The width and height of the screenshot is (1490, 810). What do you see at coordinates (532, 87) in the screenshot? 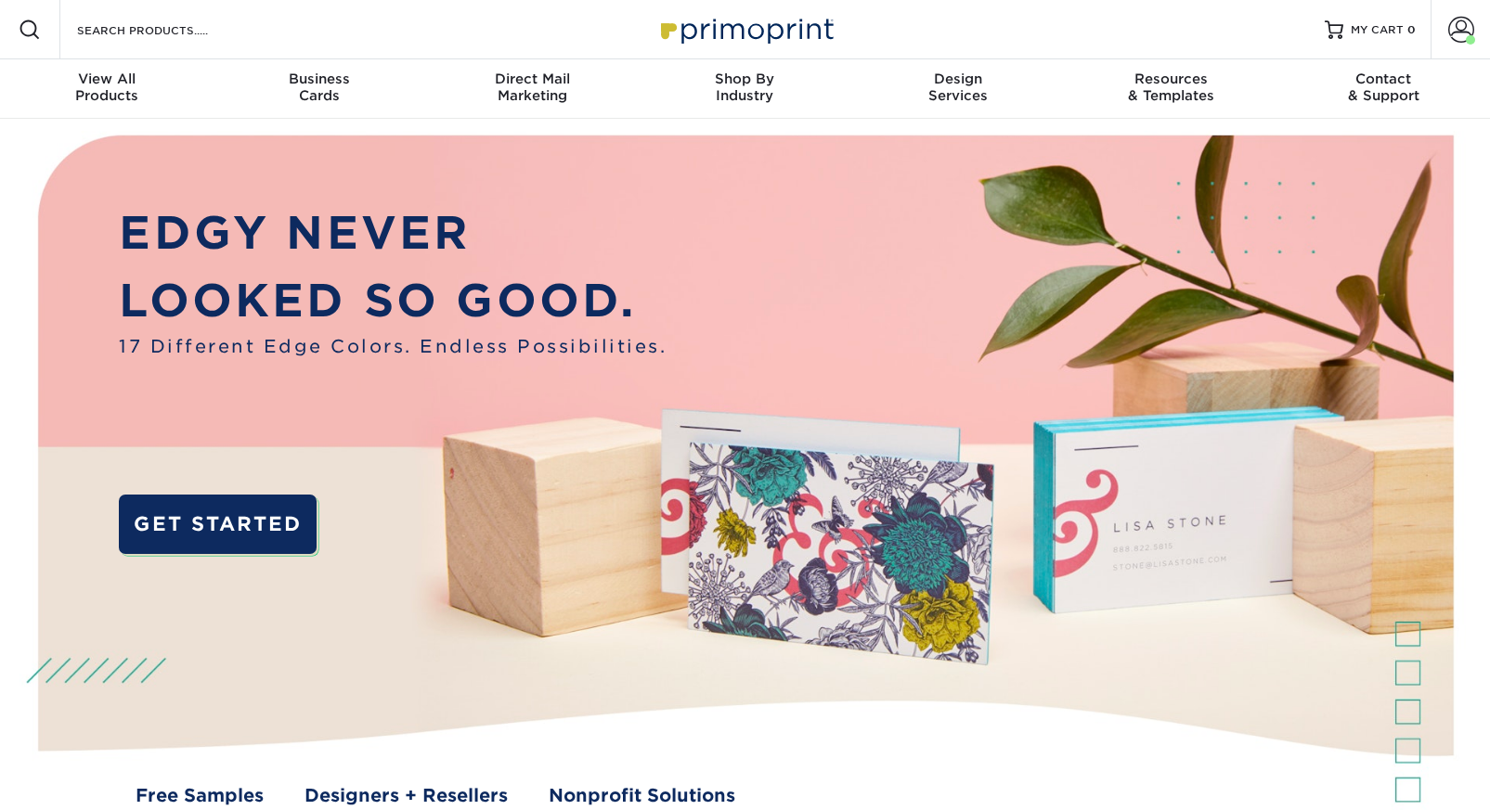
I see `div: Marketing` at bounding box center [532, 87].